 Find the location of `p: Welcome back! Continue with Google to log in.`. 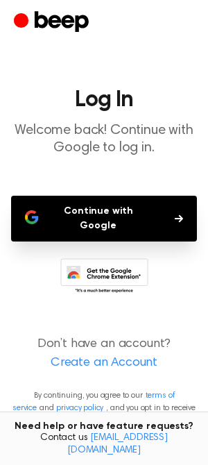

p: Welcome back! Continue with Google to log in. is located at coordinates (104, 140).